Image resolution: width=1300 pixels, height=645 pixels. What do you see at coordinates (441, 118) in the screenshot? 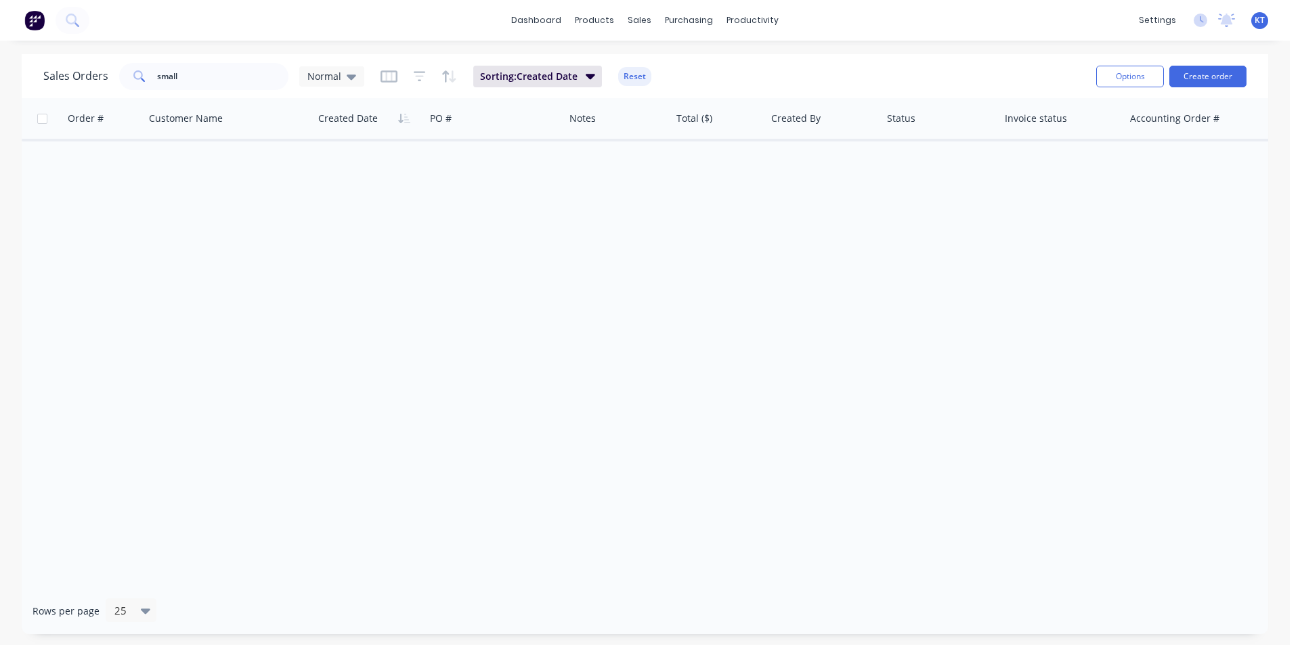
I see `div: PO #` at bounding box center [441, 118].